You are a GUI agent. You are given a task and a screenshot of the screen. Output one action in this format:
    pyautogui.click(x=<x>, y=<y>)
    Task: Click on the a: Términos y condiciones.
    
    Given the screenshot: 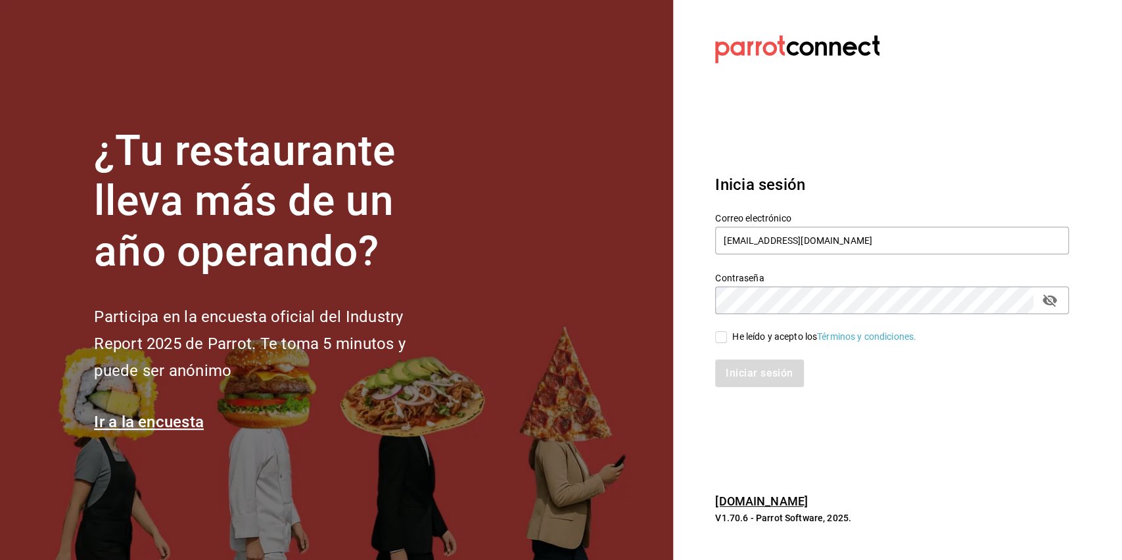 What is the action you would take?
    pyautogui.click(x=866, y=337)
    